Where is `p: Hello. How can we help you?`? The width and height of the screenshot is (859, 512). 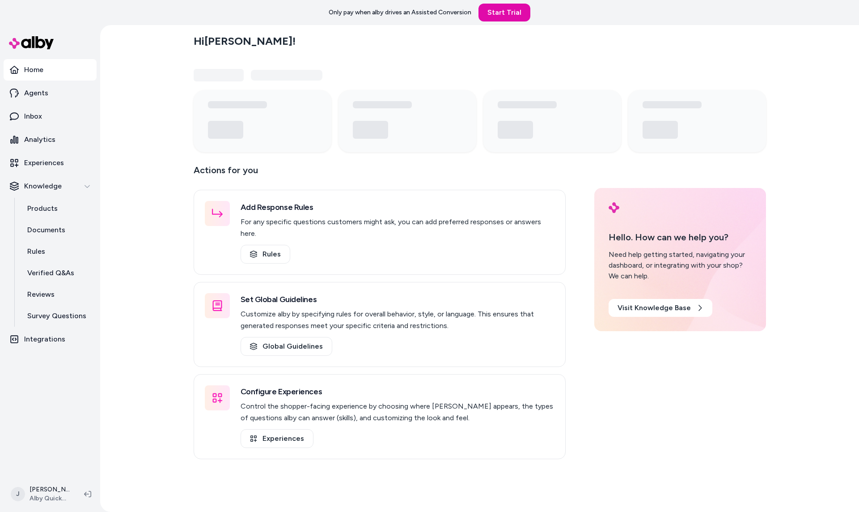
p: Hello. How can we help you? is located at coordinates (680, 237).